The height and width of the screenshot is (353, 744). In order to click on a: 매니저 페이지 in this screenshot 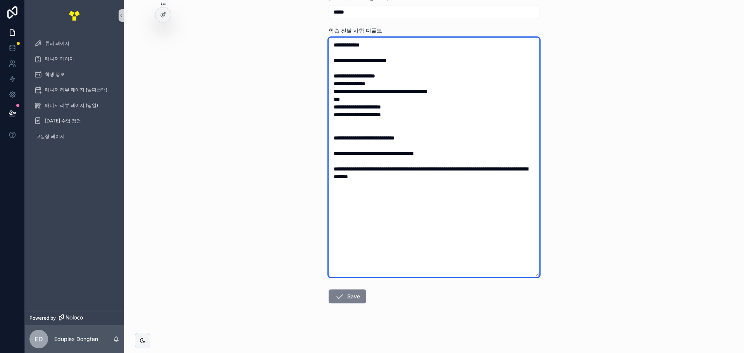, I will do `click(74, 59)`.